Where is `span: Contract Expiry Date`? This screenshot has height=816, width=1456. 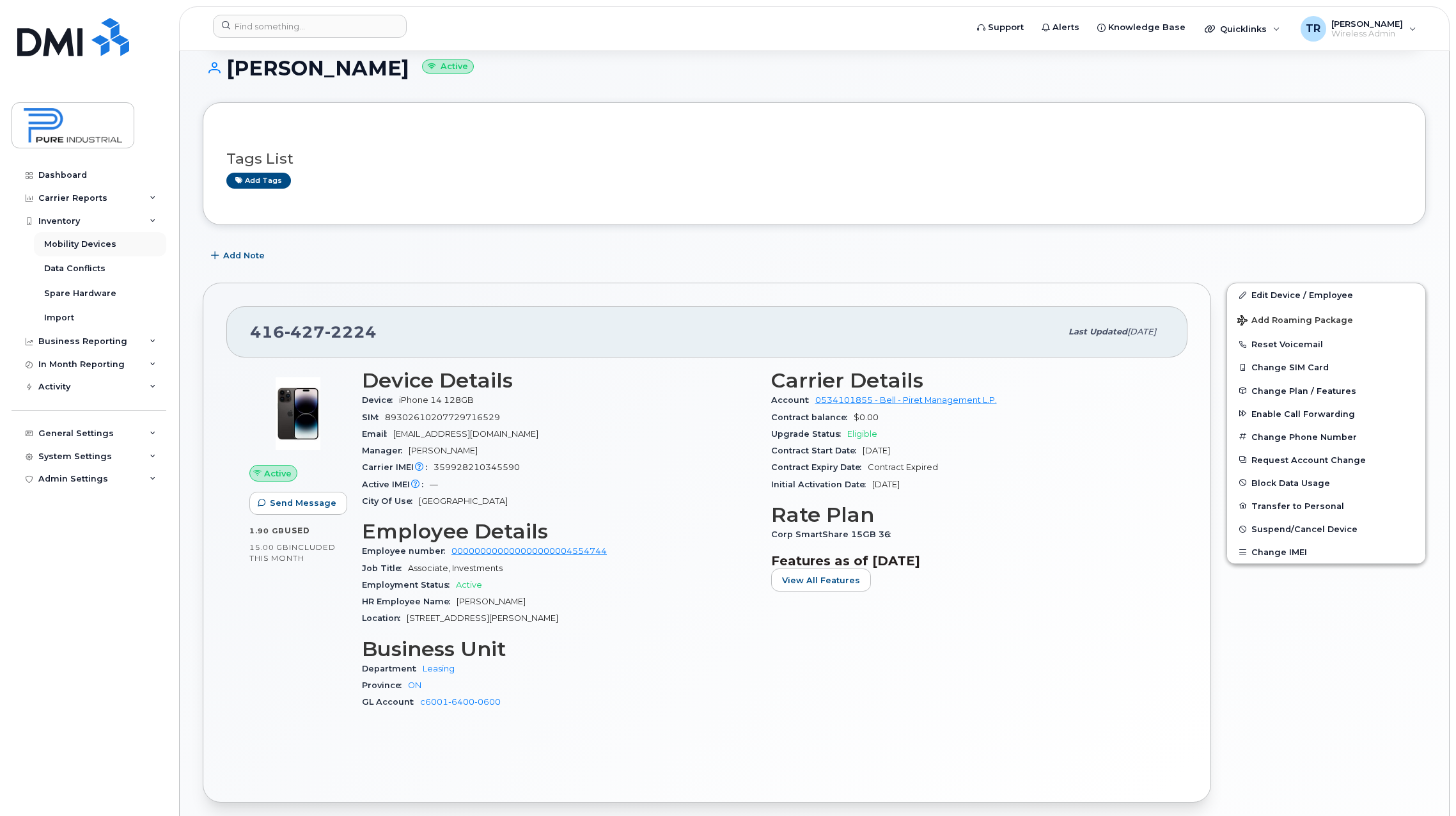 span: Contract Expiry Date is located at coordinates (819, 466).